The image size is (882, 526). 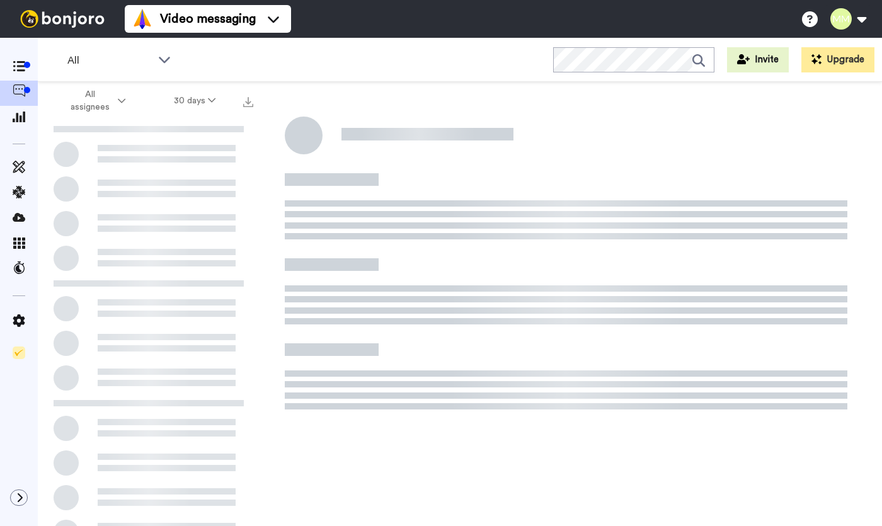 I want to click on button: Export all results that match these filters now., so click(x=248, y=101).